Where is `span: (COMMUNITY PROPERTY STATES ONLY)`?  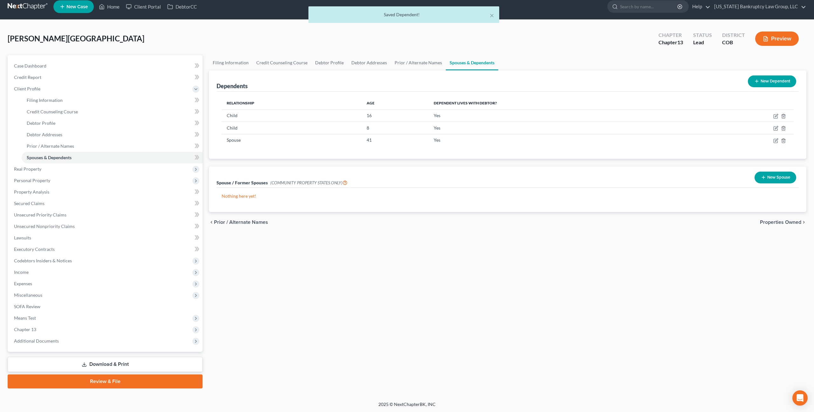
span: (COMMUNITY PROPERTY STATES ONLY) is located at coordinates (309, 183).